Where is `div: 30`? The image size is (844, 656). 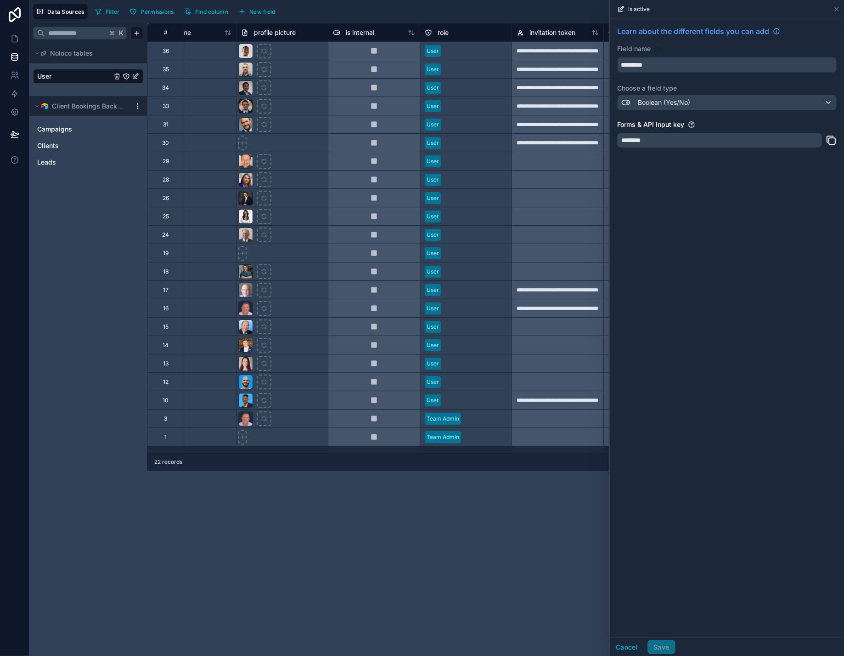
div: 30 is located at coordinates (165, 143).